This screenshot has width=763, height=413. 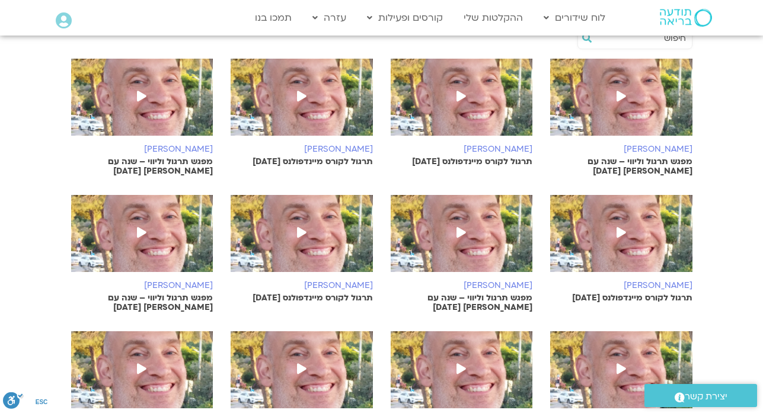 What do you see at coordinates (641, 39) in the screenshot?
I see `input: חיפוש` at bounding box center [641, 39].